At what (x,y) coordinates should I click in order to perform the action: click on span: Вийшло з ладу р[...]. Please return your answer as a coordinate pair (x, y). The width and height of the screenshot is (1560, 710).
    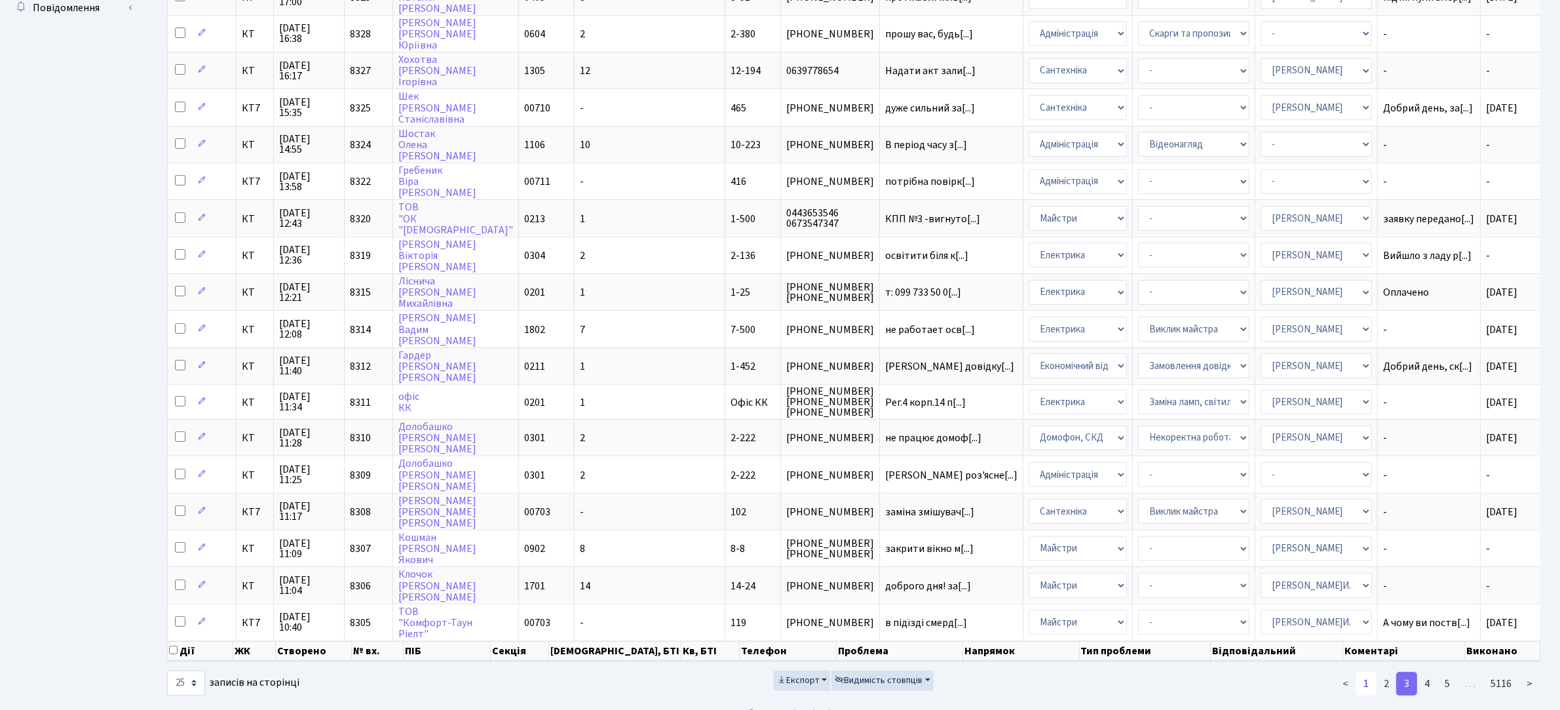
    Looking at the image, I should click on (1427, 256).